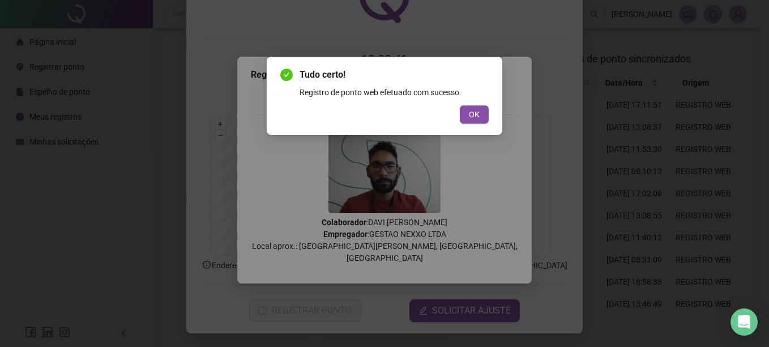 The width and height of the screenshot is (769, 347). I want to click on button: OK, so click(474, 114).